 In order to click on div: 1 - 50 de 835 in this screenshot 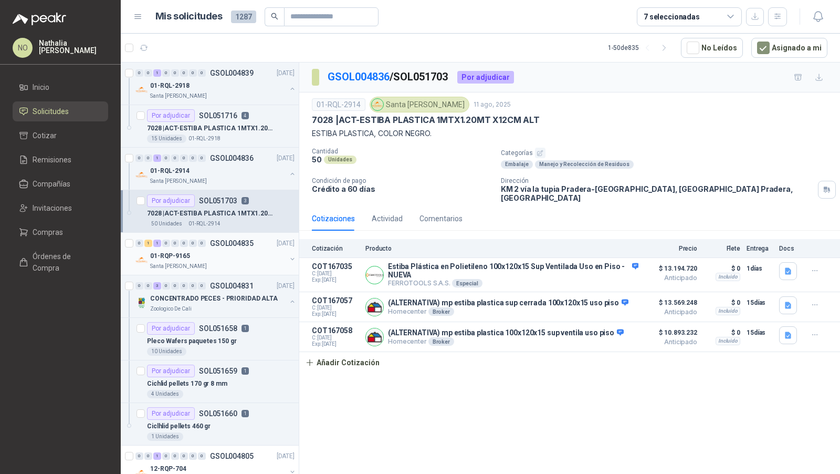, I will do `click(640, 48)`.